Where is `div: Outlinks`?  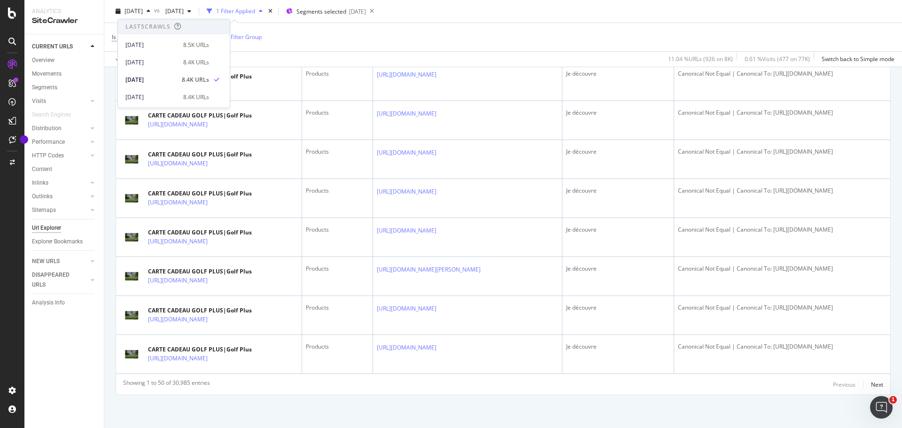
div: Outlinks is located at coordinates (42, 196).